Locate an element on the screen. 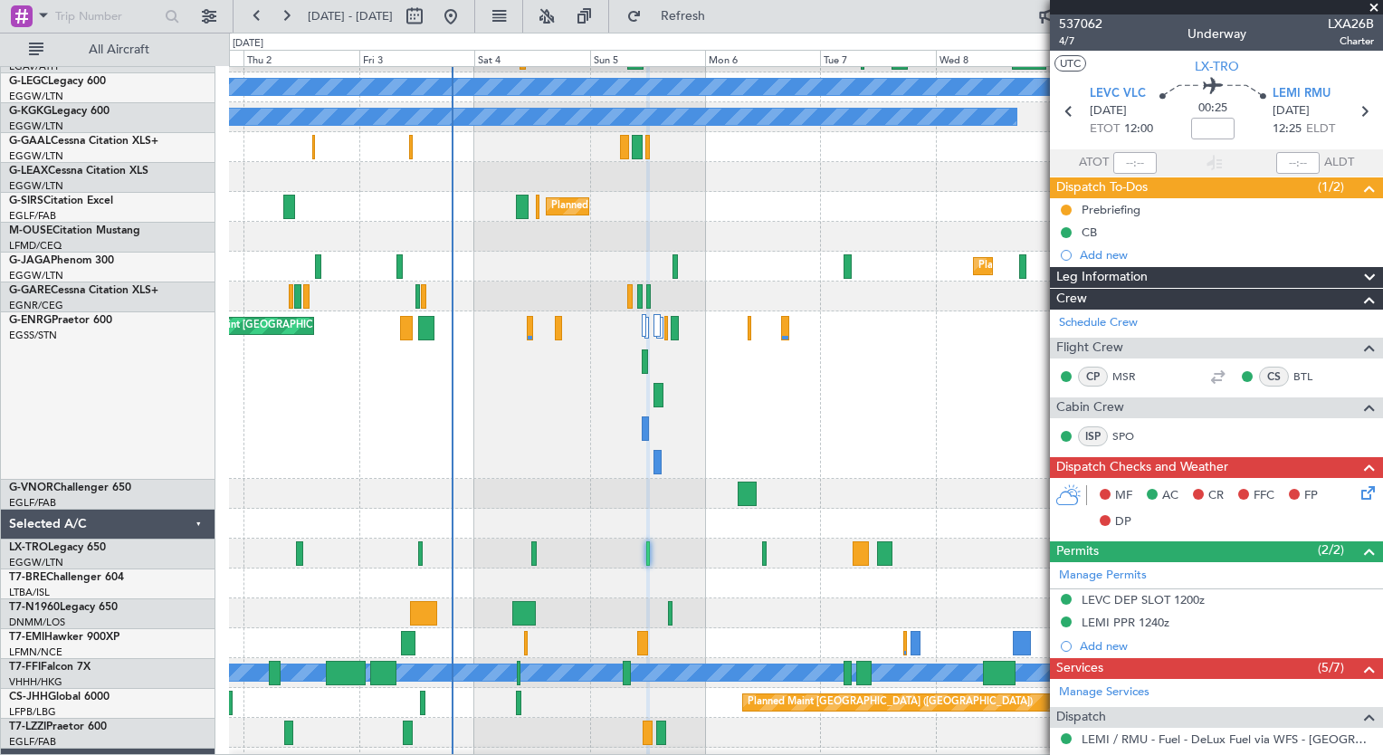  span: Dispatch Checks and Weather is located at coordinates (1142, 467).